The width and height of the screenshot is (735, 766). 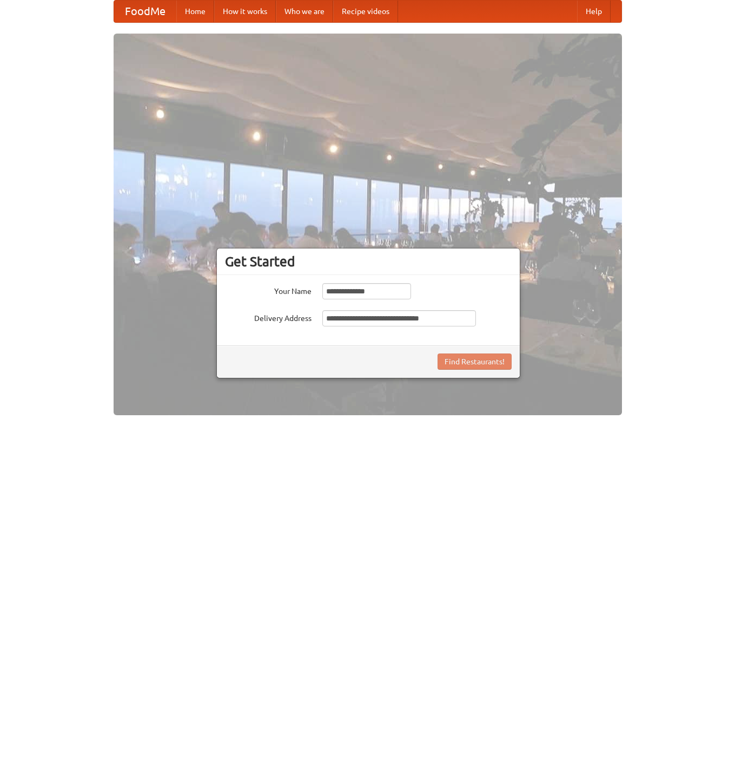 What do you see at coordinates (245, 11) in the screenshot?
I see `a: How it works` at bounding box center [245, 11].